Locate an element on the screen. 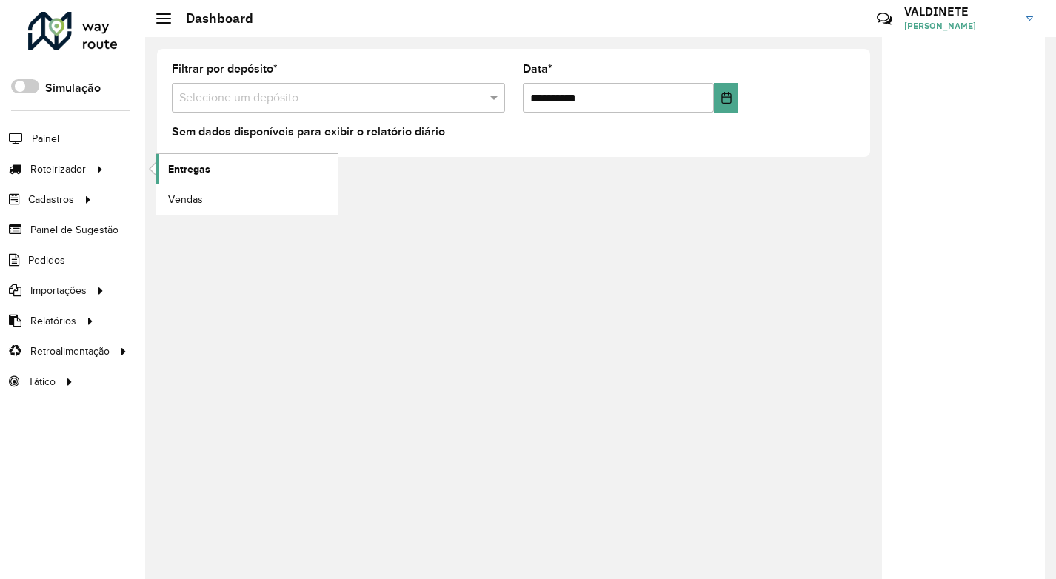 Image resolution: width=1056 pixels, height=579 pixels. span: Entregas is located at coordinates (189, 169).